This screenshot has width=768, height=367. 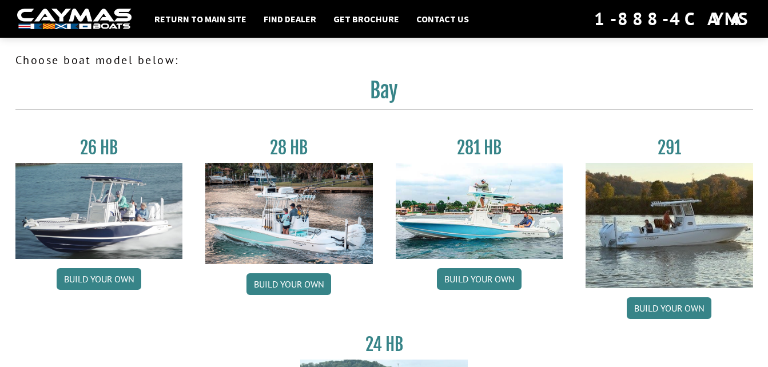 I want to click on h2: Bay, so click(x=384, y=94).